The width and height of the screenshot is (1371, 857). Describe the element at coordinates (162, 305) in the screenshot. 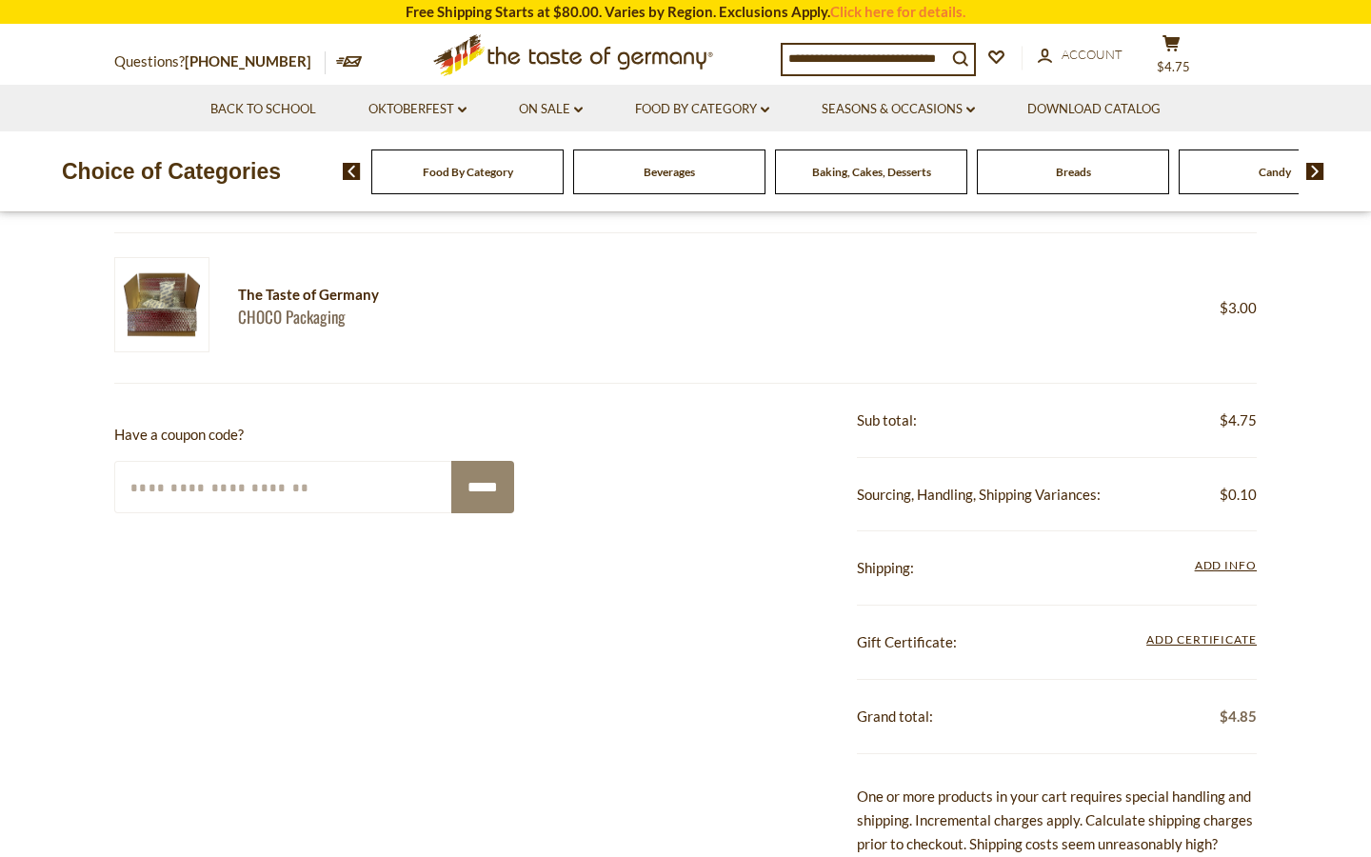

I see `img: CHOCO Packaging` at that location.